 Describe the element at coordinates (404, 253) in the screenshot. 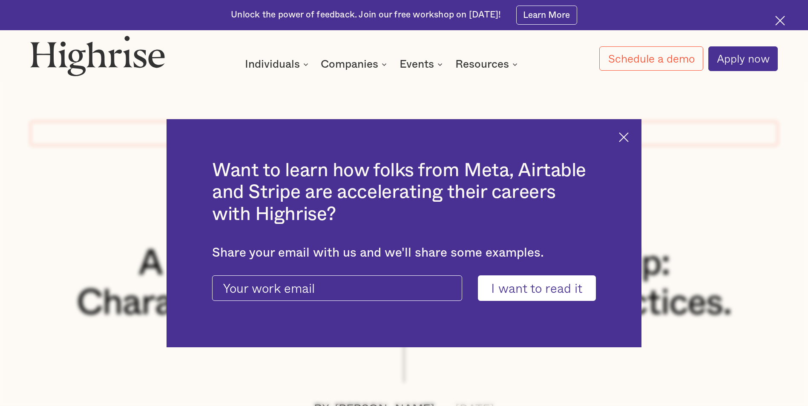

I see `div: Share your email with us and we'll share some examples.` at that location.